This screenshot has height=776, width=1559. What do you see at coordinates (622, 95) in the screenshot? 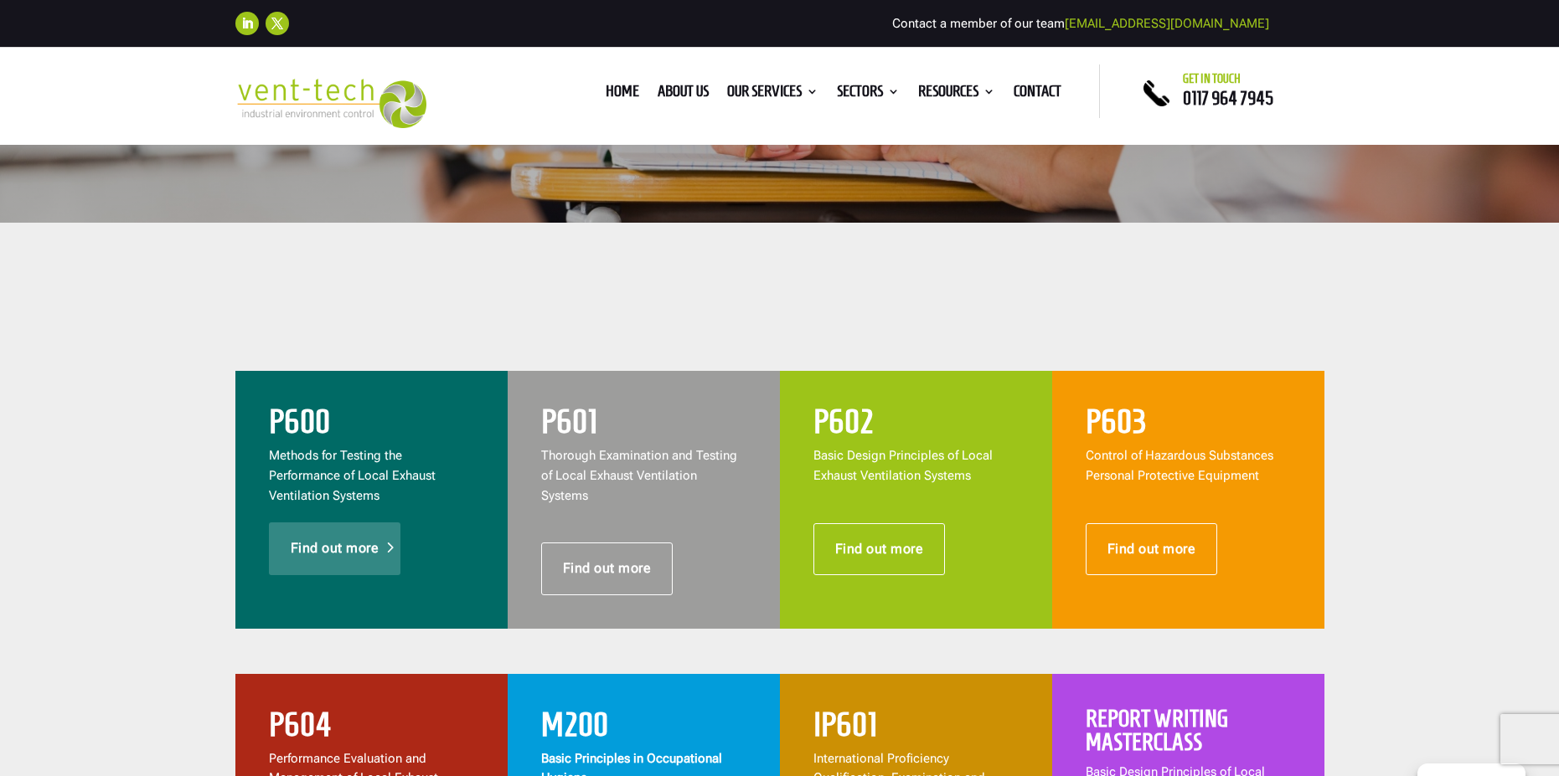
I see `a: Home` at bounding box center [622, 95].